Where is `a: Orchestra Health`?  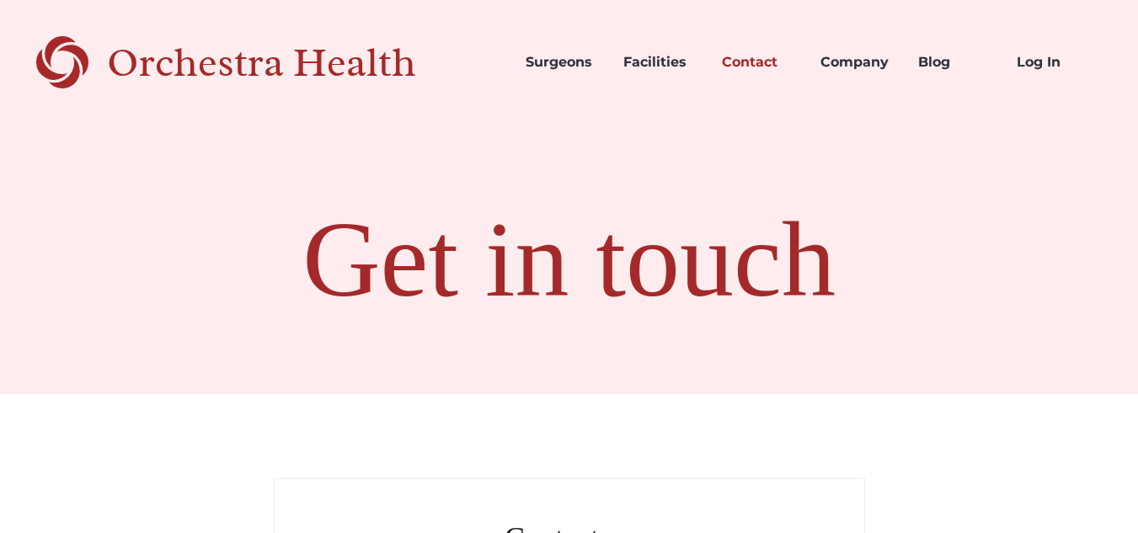 a: Orchestra Health is located at coordinates (255, 62).